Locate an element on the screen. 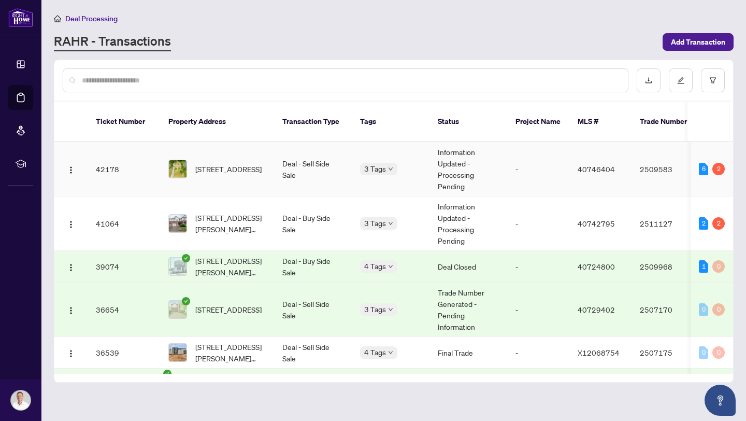  td: 41064 is located at coordinates (124, 223).